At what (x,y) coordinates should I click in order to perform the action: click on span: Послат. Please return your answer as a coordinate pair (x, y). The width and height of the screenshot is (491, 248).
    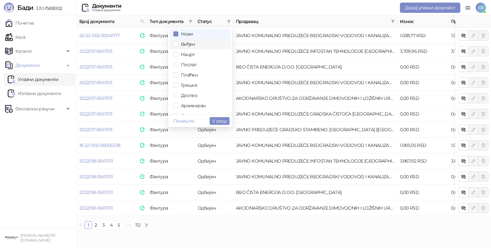
    Looking at the image, I should click on (187, 65).